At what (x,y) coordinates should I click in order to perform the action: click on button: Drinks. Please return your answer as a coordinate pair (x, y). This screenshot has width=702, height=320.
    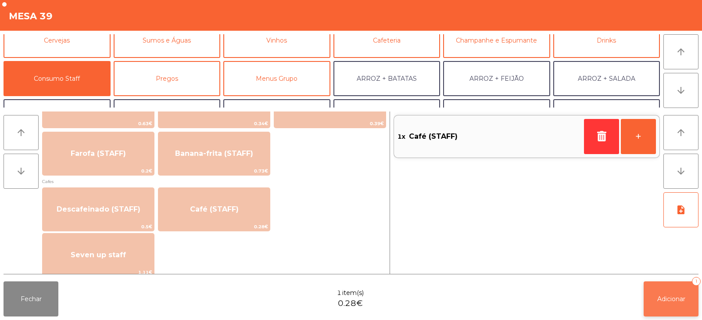
    Looking at the image, I should click on (606, 40).